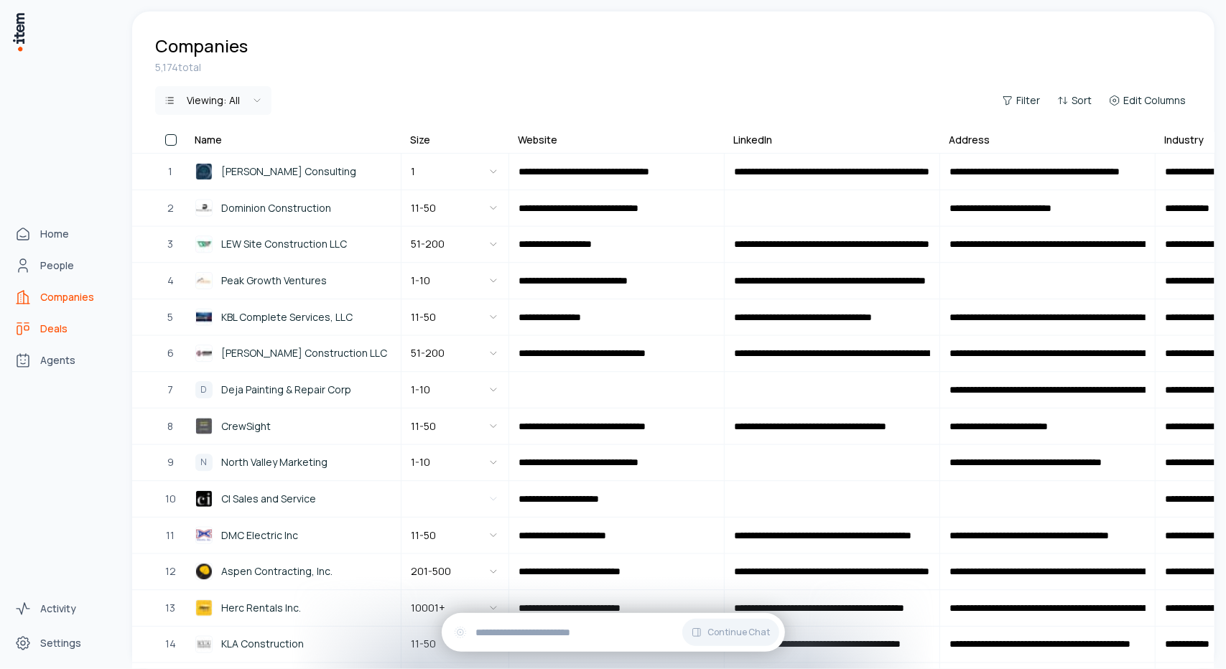 Image resolution: width=1226 pixels, height=669 pixels. What do you see at coordinates (170, 208) in the screenshot?
I see `span: 2` at bounding box center [170, 208].